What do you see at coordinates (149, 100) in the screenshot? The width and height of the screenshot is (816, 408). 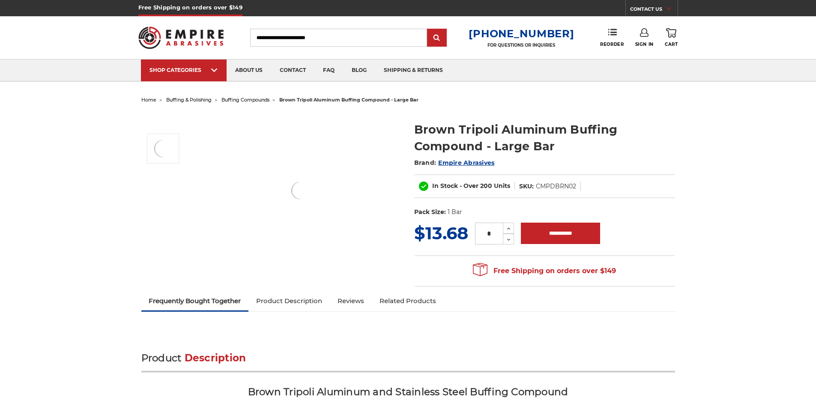 I see `span: home` at bounding box center [149, 100].